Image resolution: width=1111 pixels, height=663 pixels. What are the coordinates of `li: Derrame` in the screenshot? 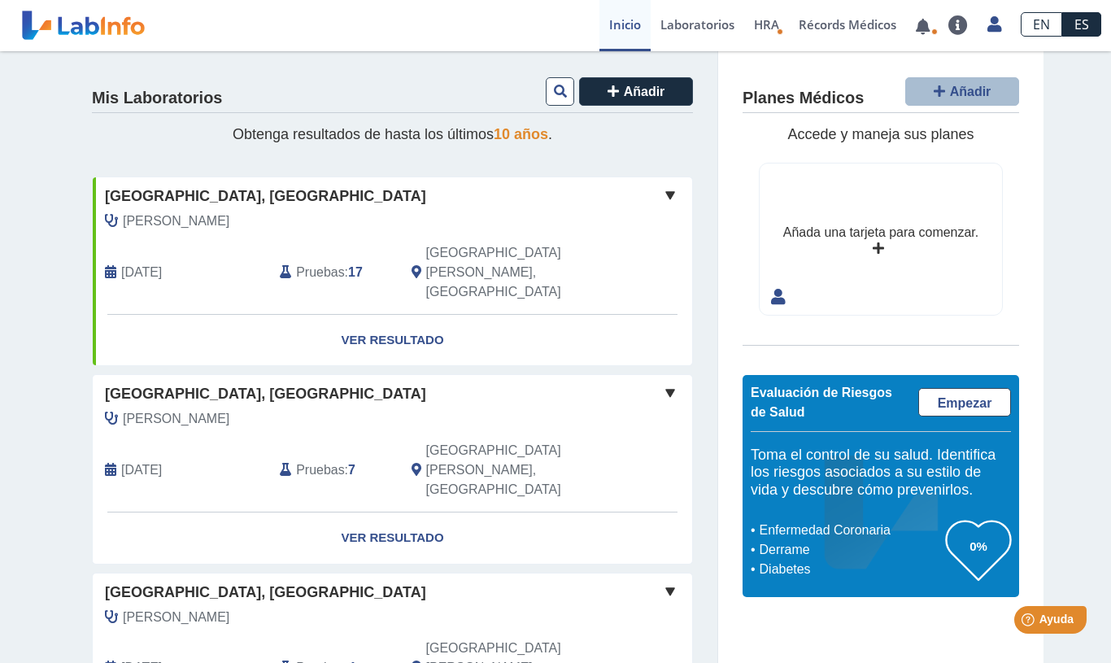 It's located at (850, 550).